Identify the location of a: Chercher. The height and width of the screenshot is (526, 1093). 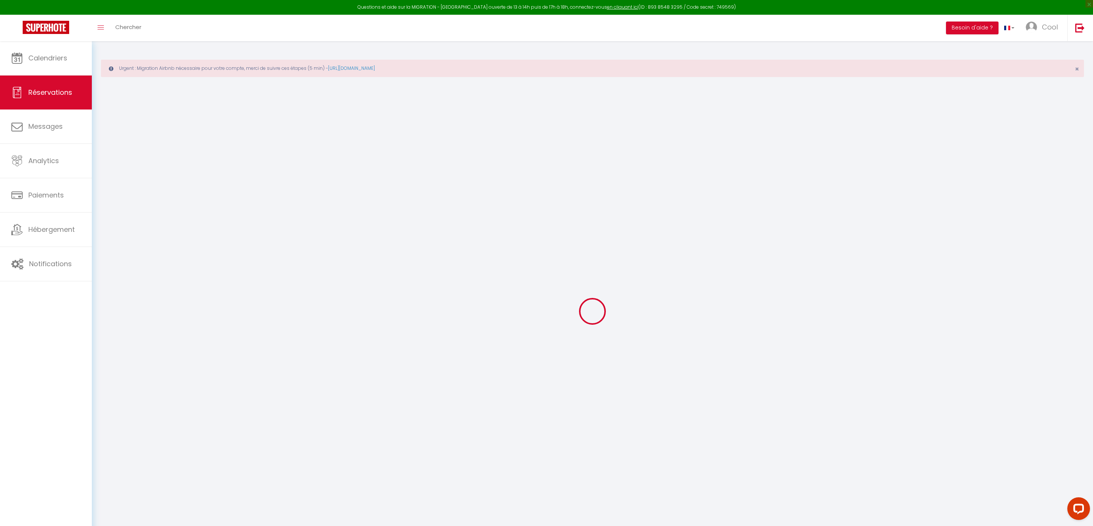
(128, 28).